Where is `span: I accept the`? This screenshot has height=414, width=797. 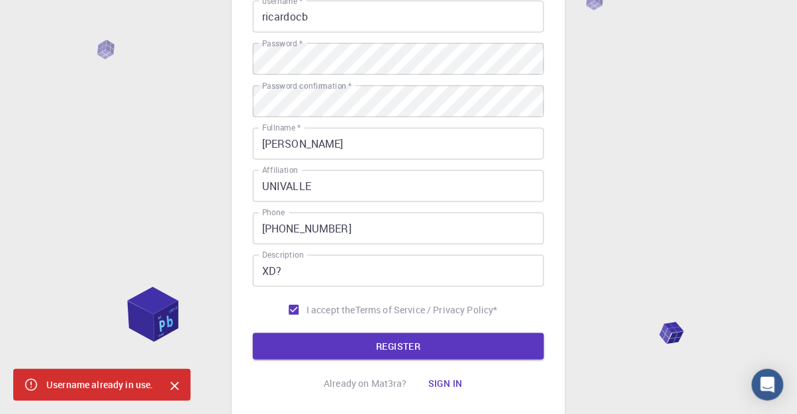 span: I accept the is located at coordinates (331, 310).